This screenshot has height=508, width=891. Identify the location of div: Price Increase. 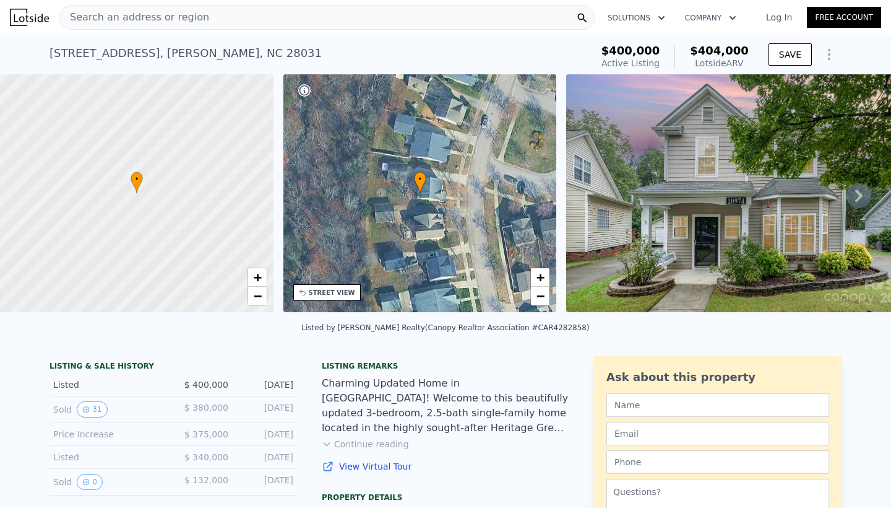
(108, 434).